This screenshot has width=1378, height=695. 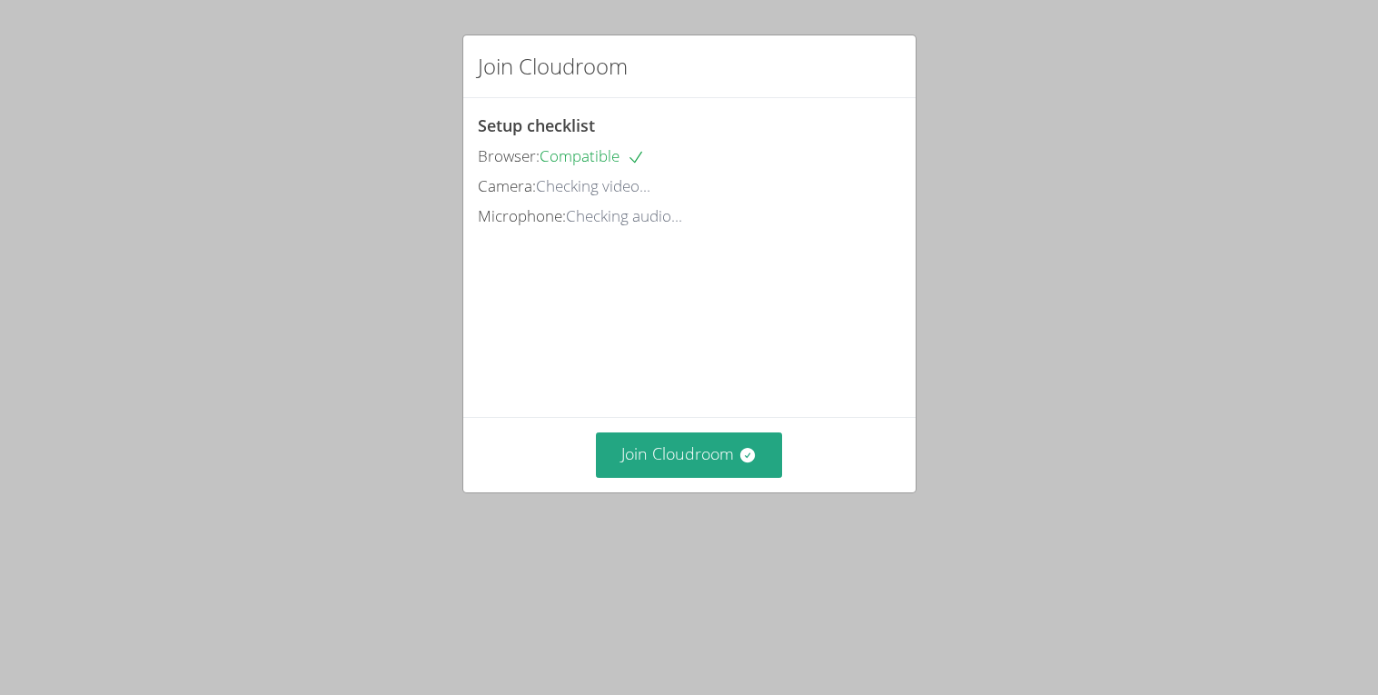 I want to click on span: Camera:, so click(x=507, y=185).